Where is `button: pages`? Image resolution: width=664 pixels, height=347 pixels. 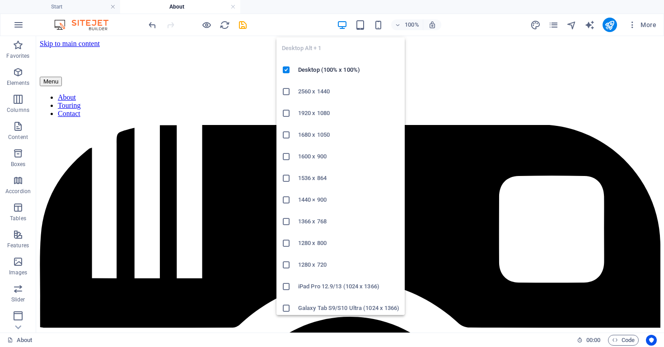 button: pages is located at coordinates (554, 25).